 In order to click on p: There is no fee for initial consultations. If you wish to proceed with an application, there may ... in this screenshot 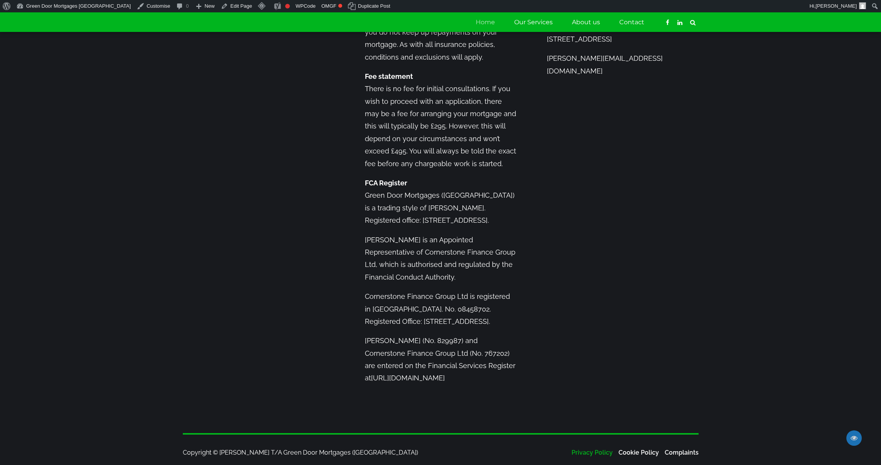, I will do `click(440, 120)`.